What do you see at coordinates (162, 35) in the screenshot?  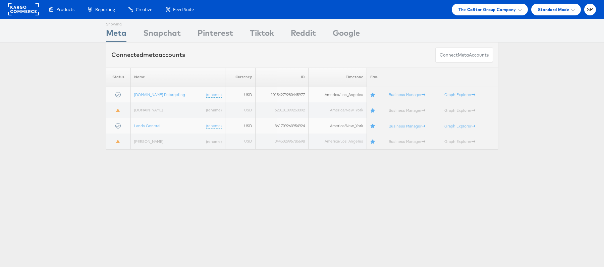 I see `div: Snapchat` at bounding box center [162, 35].